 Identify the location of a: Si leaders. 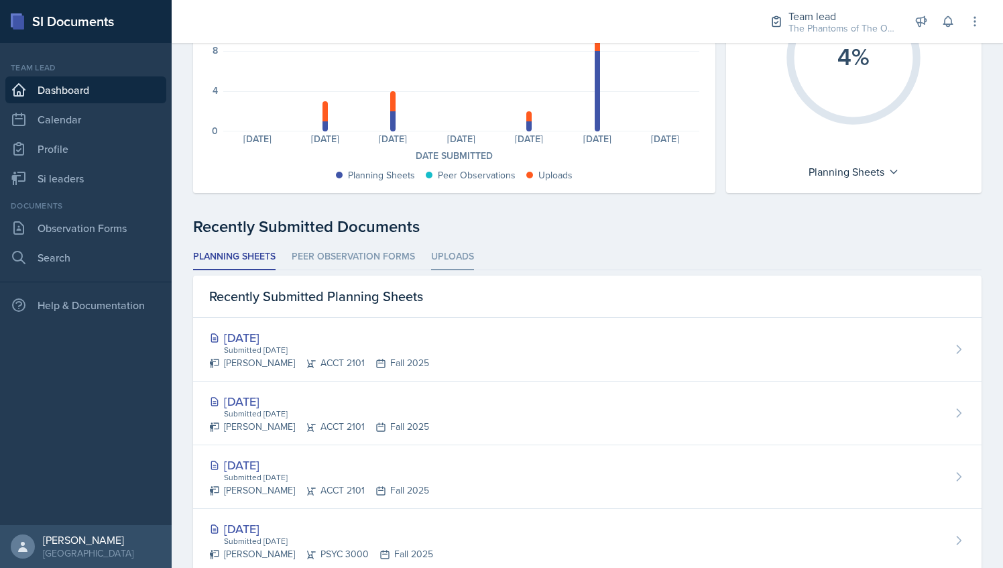
(86, 178).